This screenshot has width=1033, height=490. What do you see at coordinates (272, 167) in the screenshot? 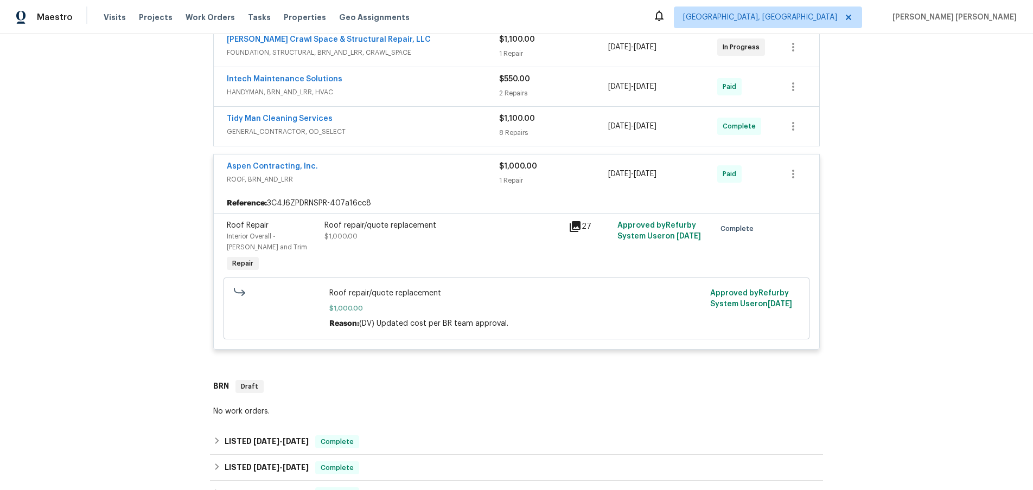
I see `a: Aspen Contracting, Inc.` at bounding box center [272, 167].